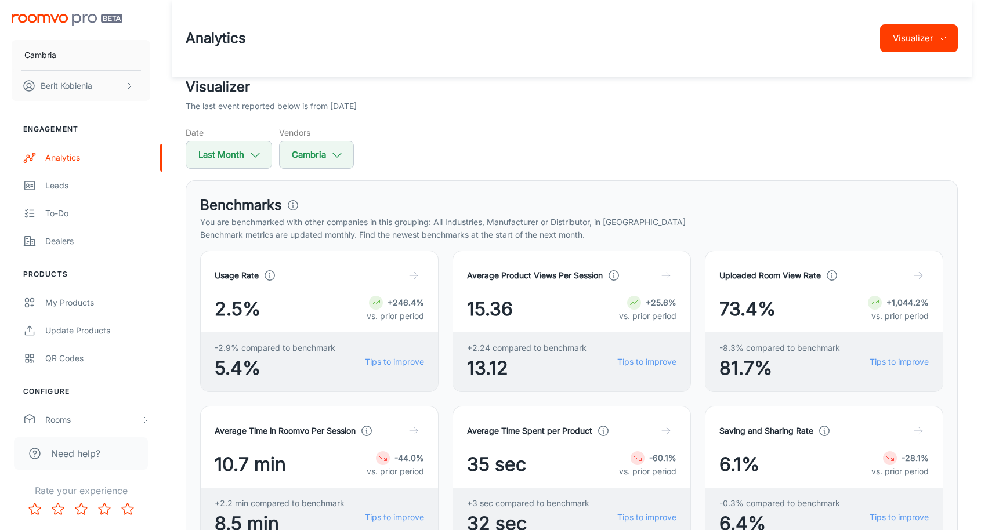  I want to click on div: Update Products, so click(97, 331).